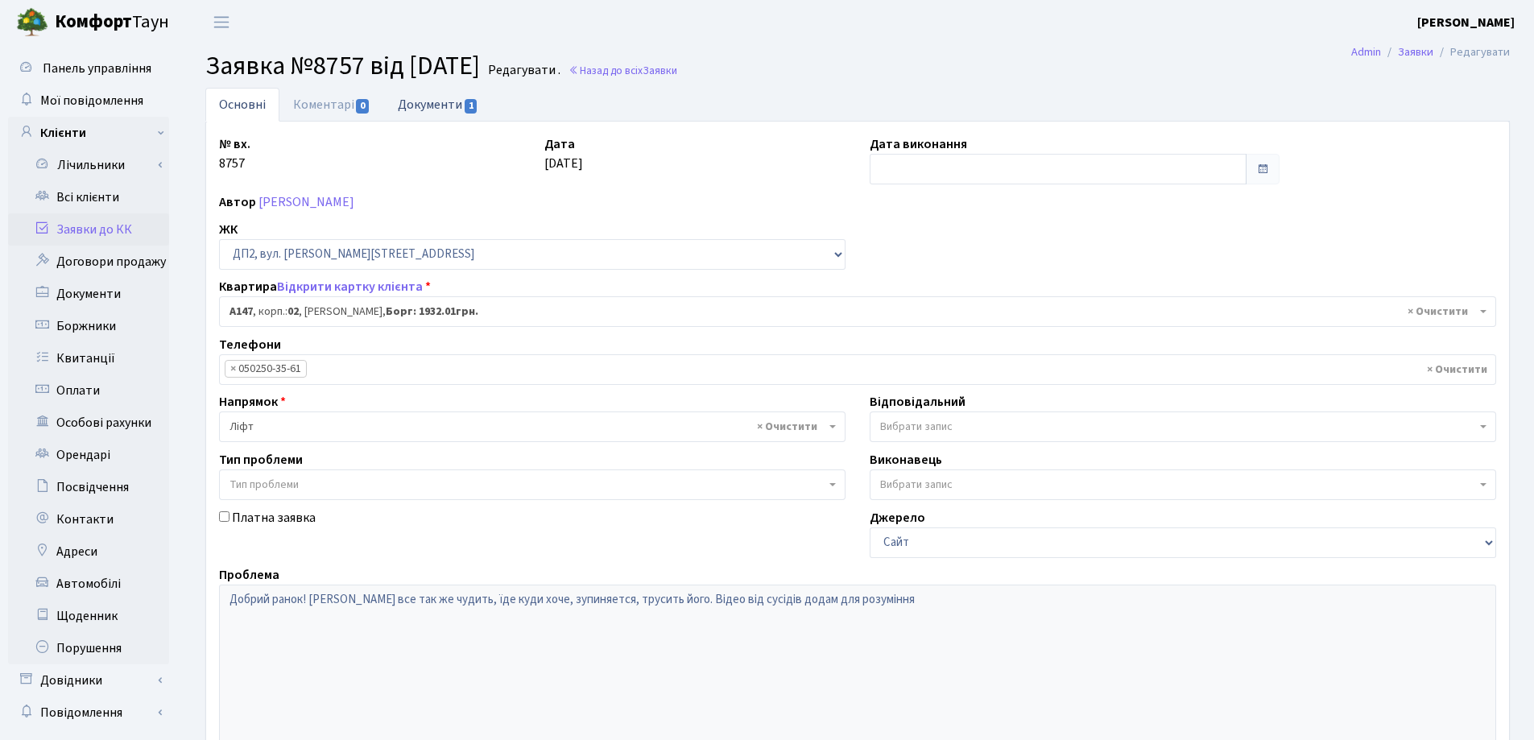 The width and height of the screenshot is (1534, 740). Describe the element at coordinates (32, 23) in the screenshot. I see `img: logo.png` at that location.